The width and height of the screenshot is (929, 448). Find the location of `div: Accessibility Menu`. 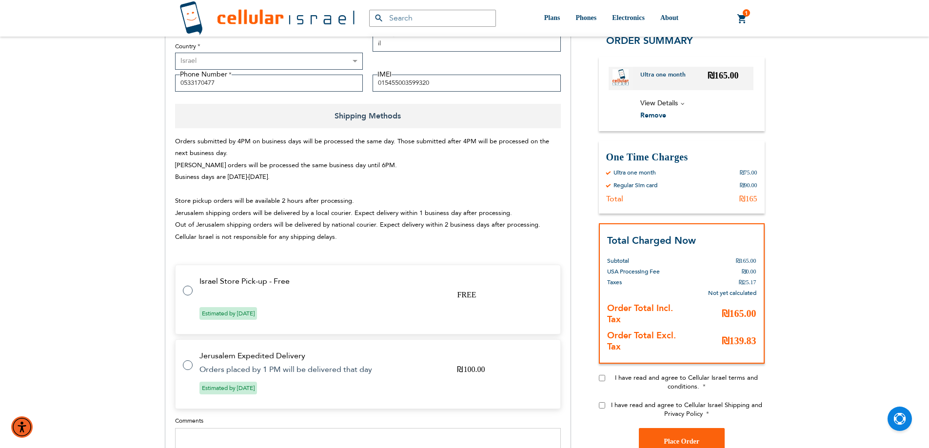

div: Accessibility Menu is located at coordinates (22, 427).